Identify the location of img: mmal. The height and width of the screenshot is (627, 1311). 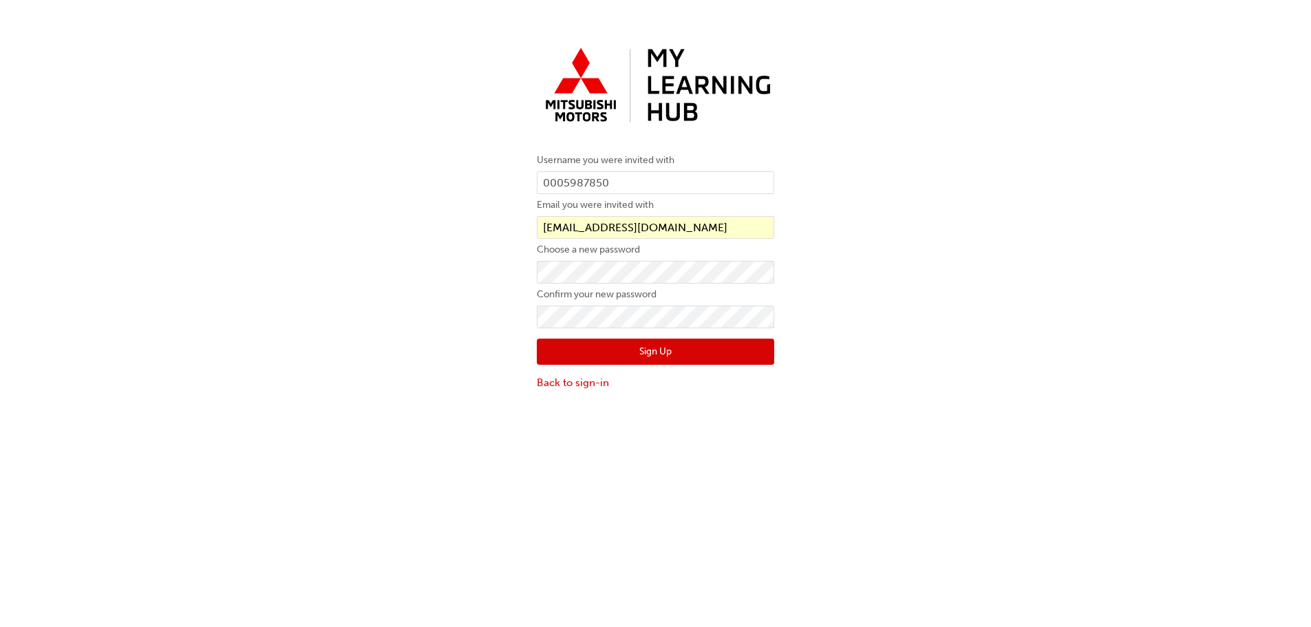
(655, 86).